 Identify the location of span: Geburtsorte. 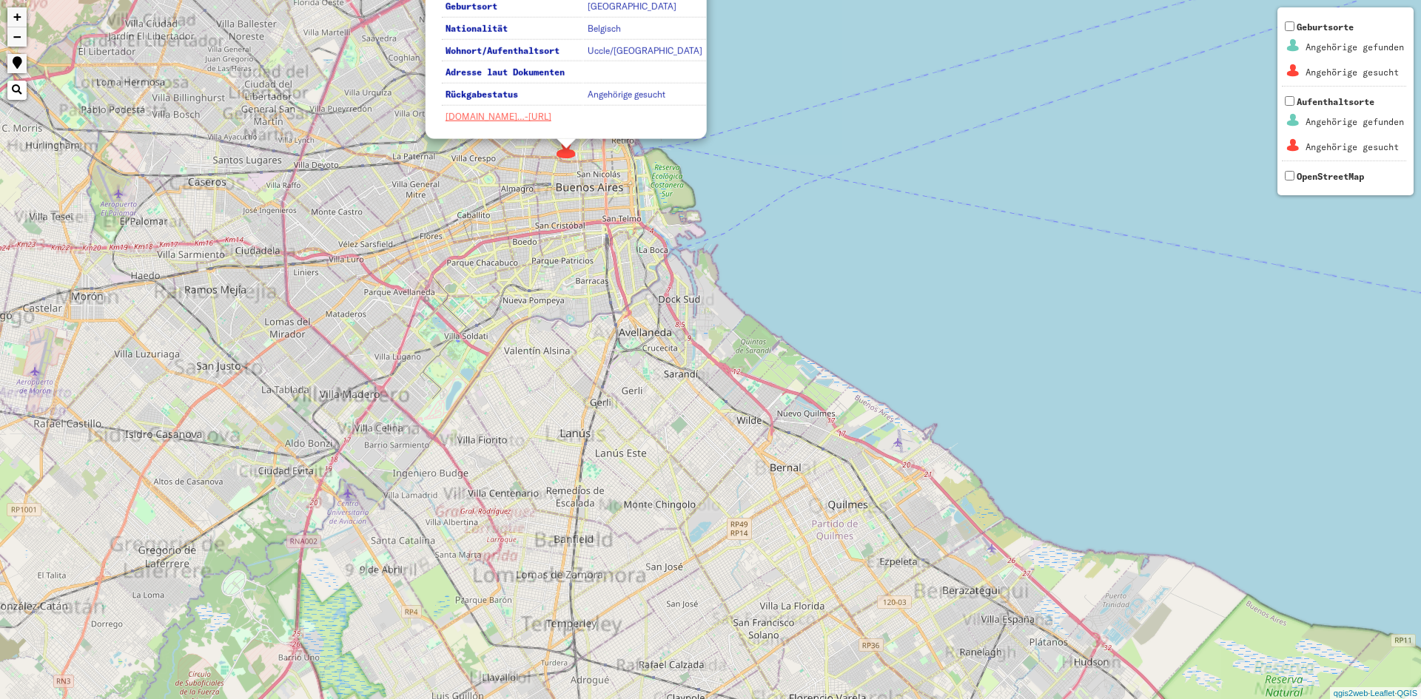
(1344, 53).